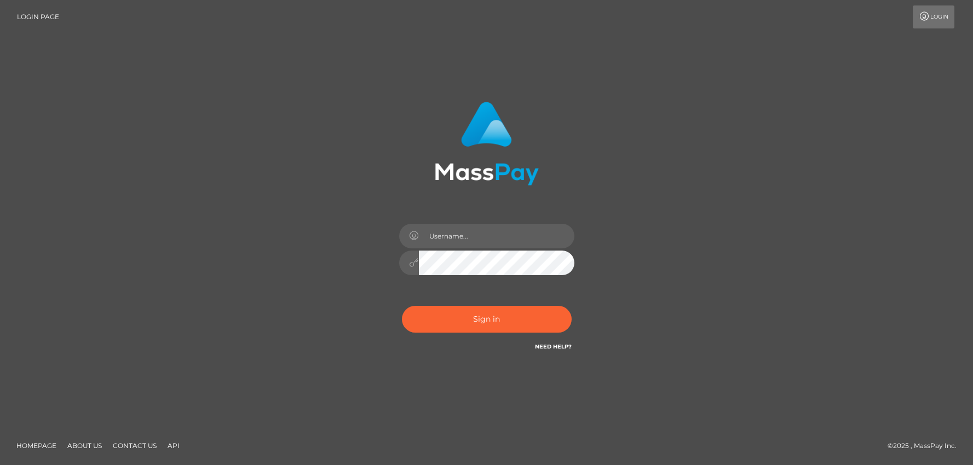  Describe the element at coordinates (487, 319) in the screenshot. I see `button: Sign in` at that location.